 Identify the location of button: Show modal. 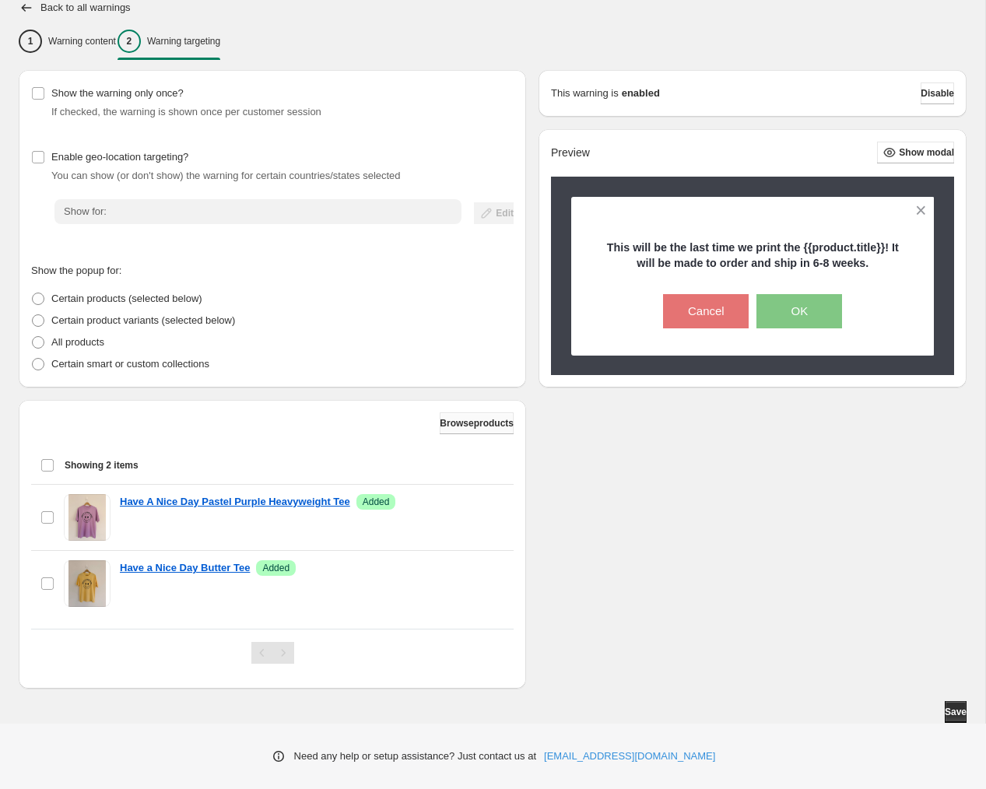
(915, 152).